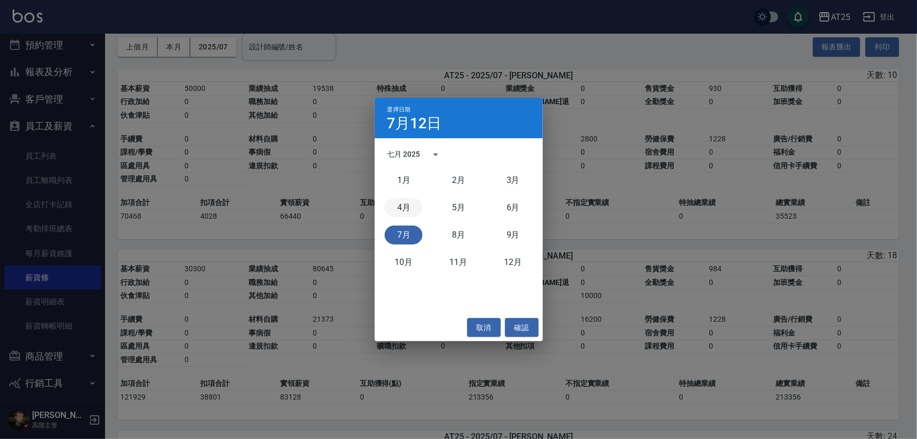 This screenshot has width=917, height=439. What do you see at coordinates (404, 208) in the screenshot?
I see `button: 四月` at bounding box center [404, 208].